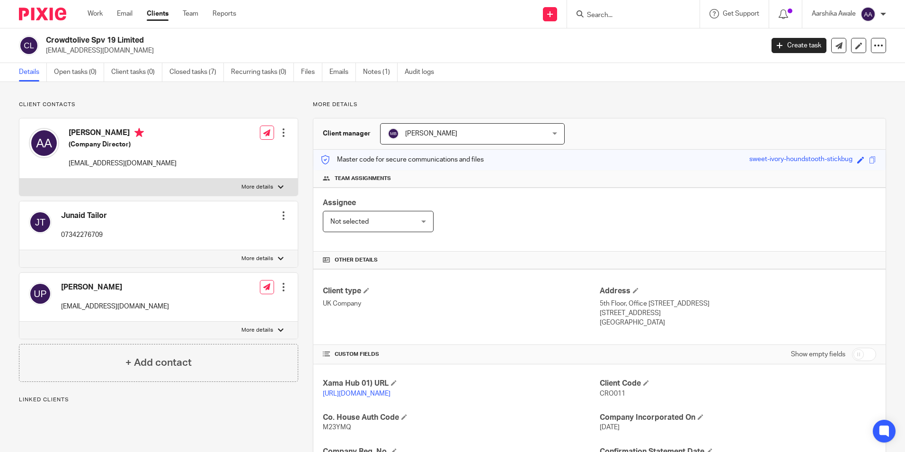 This screenshot has width=905, height=452. What do you see at coordinates (158, 14) in the screenshot?
I see `a: Clients` at bounding box center [158, 14].